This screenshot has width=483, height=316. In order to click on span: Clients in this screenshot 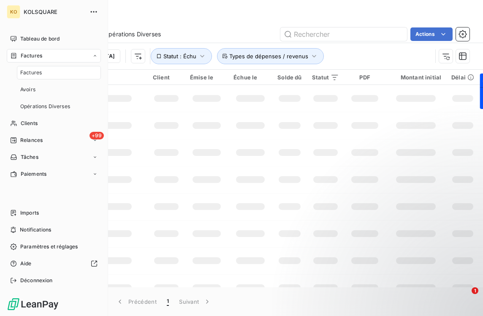, I will do `click(29, 123)`.